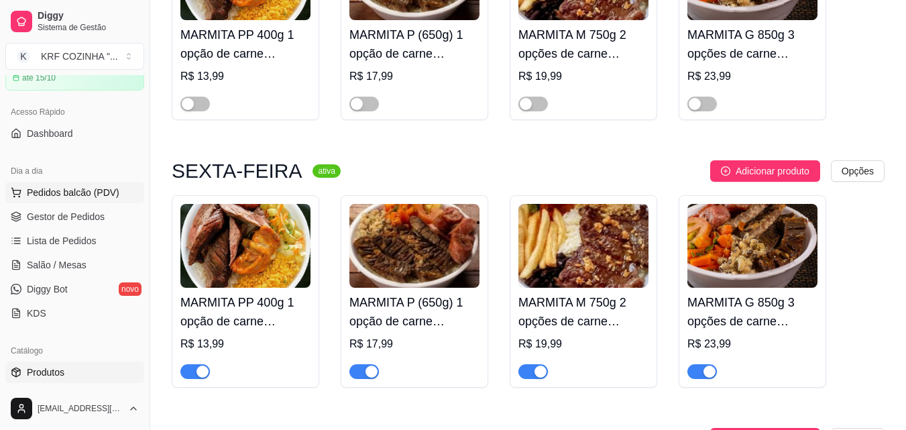 This screenshot has height=430, width=906. Describe the element at coordinates (858, 171) in the screenshot. I see `button: Opções` at that location.